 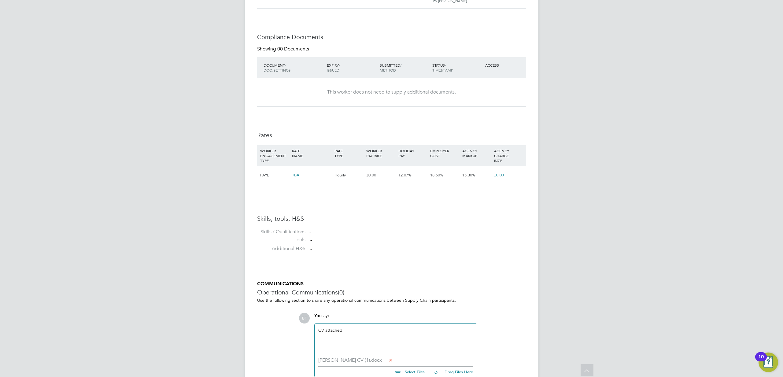 I want to click on div: EMPLOYER COST, so click(x=444, y=153).